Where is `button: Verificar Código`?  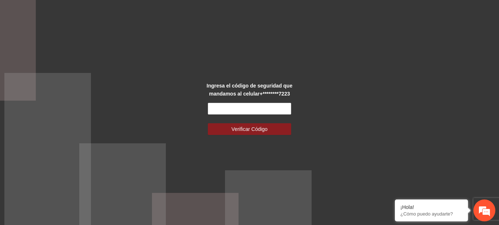 button: Verificar Código is located at coordinates (250, 129).